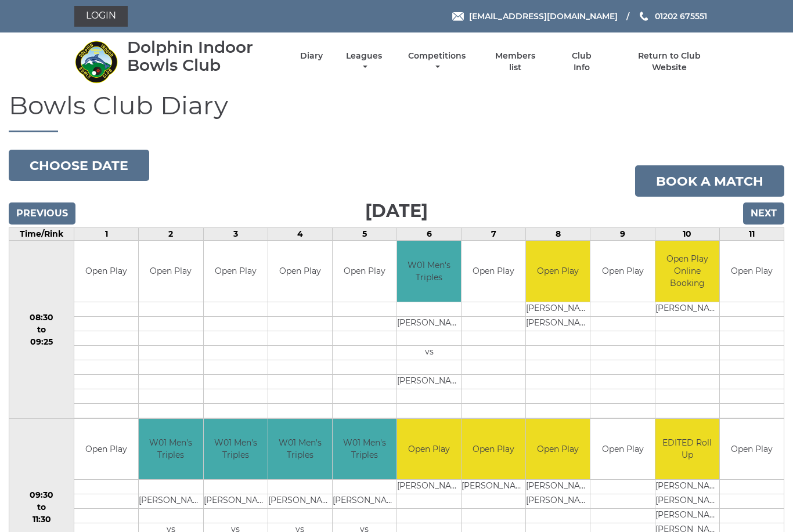 The image size is (793, 532). I want to click on span: 01202 675551, so click(681, 16).